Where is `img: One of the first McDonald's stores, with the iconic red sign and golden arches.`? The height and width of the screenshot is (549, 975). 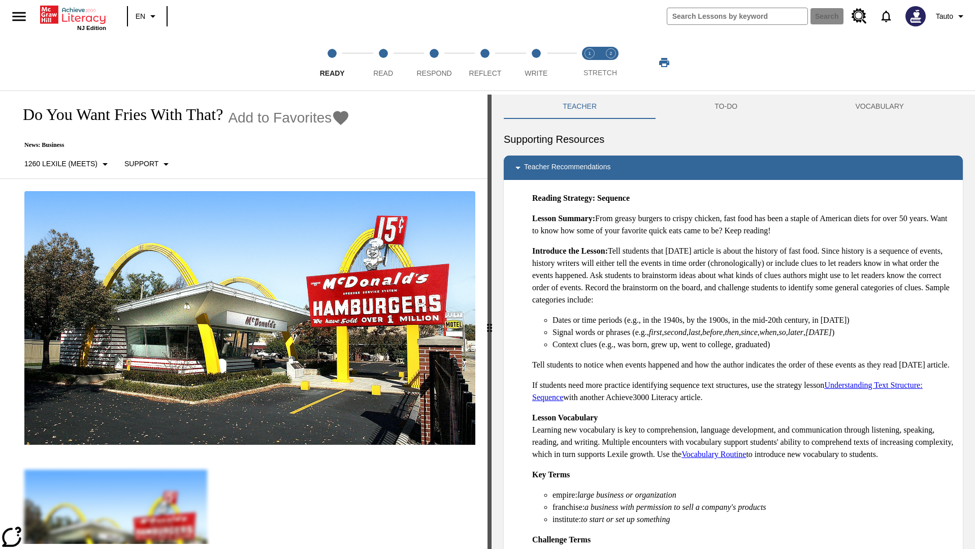 img: One of the first McDonald's stores, with the iconic red sign and golden arches. is located at coordinates (250, 318).